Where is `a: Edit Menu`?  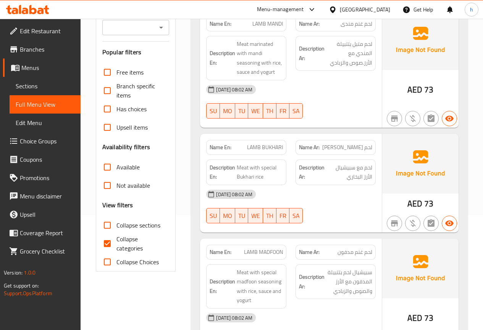 a: Edit Menu is located at coordinates (45, 123).